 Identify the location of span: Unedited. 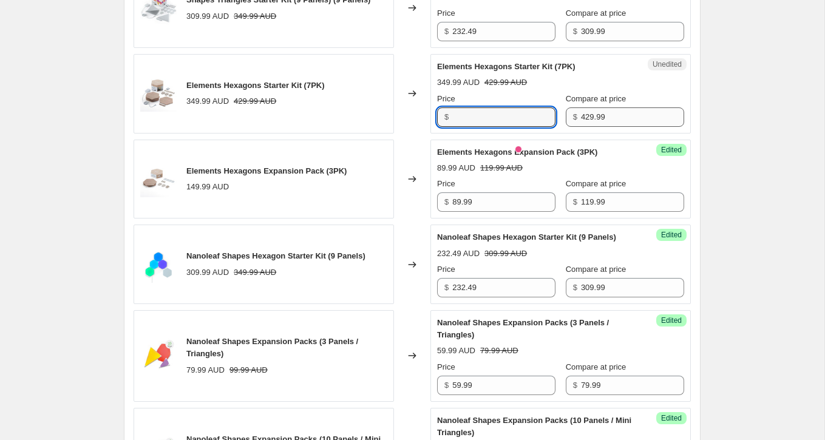
(668, 64).